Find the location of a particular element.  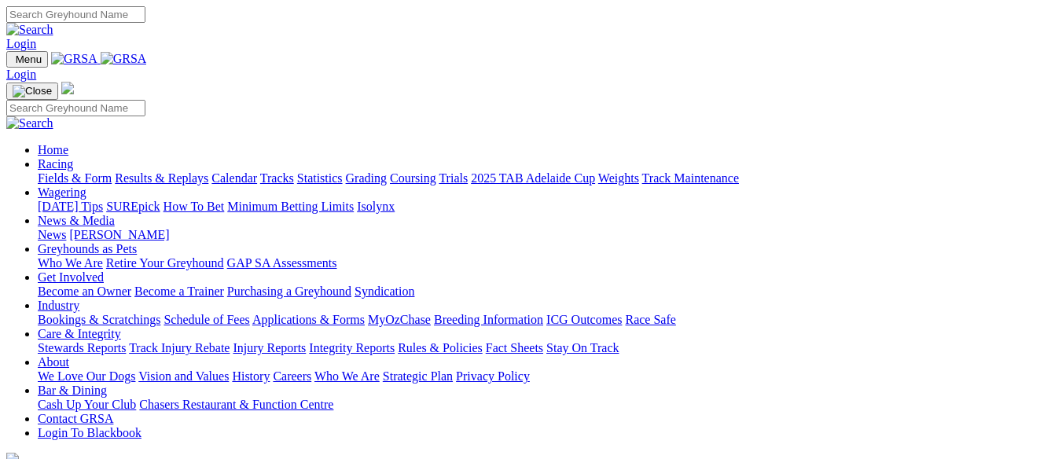

a: Bookings & Scratchings is located at coordinates (99, 319).